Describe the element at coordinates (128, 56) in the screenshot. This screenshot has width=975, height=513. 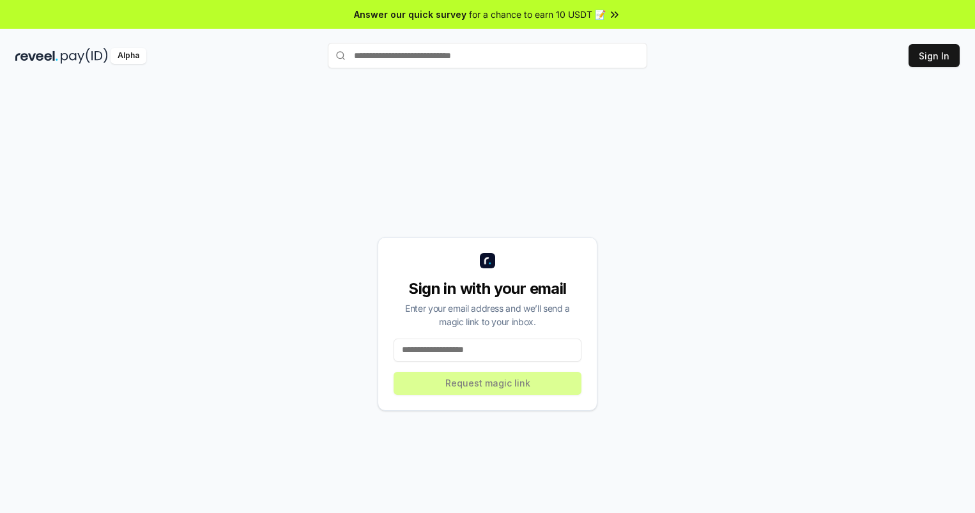
I see `div: Alpha` at that location.